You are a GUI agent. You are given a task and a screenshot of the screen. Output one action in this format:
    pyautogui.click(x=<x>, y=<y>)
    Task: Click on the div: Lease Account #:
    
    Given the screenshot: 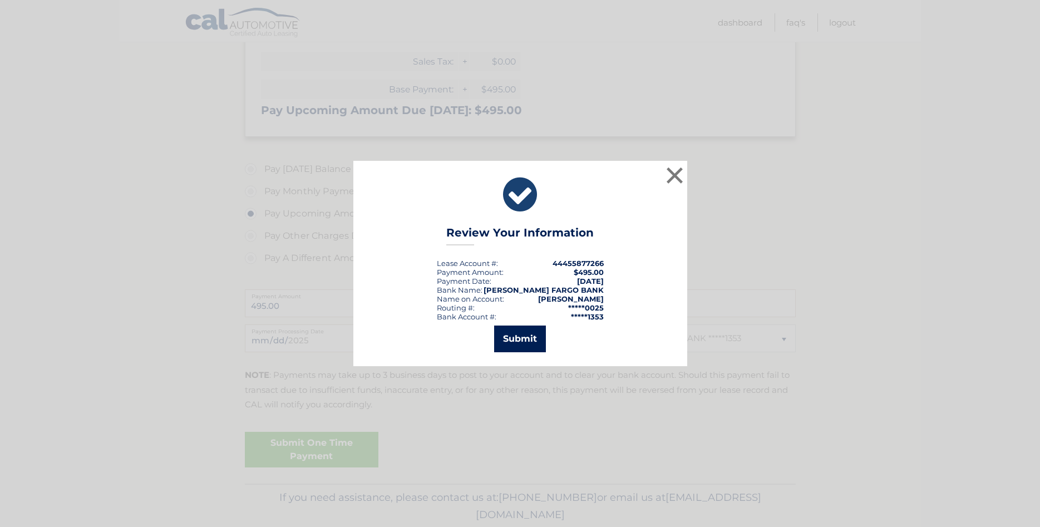 What is the action you would take?
    pyautogui.click(x=467, y=263)
    